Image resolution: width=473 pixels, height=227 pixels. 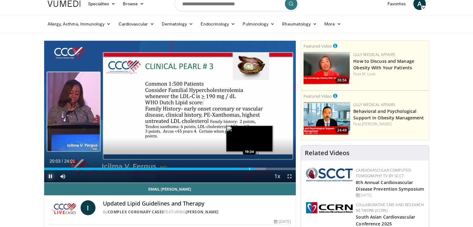 What do you see at coordinates (327, 118) in the screenshot?
I see `img: ba3304f6-7838-4e41-9c0f-2e31ebde6754.png.150x105_q85_crop-smart_upscale.png` at bounding box center [327, 118].